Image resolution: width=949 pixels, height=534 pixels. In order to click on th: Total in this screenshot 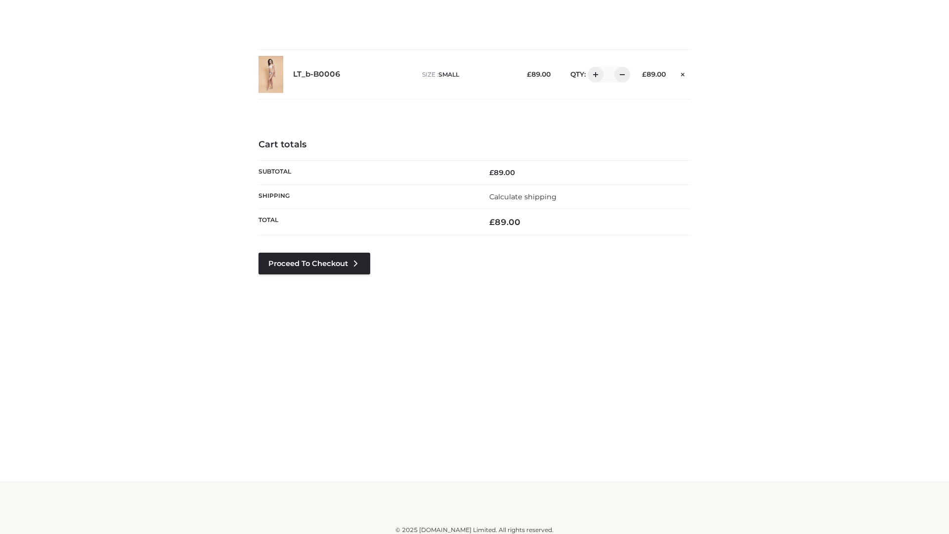, I will do `click(366, 222)`.